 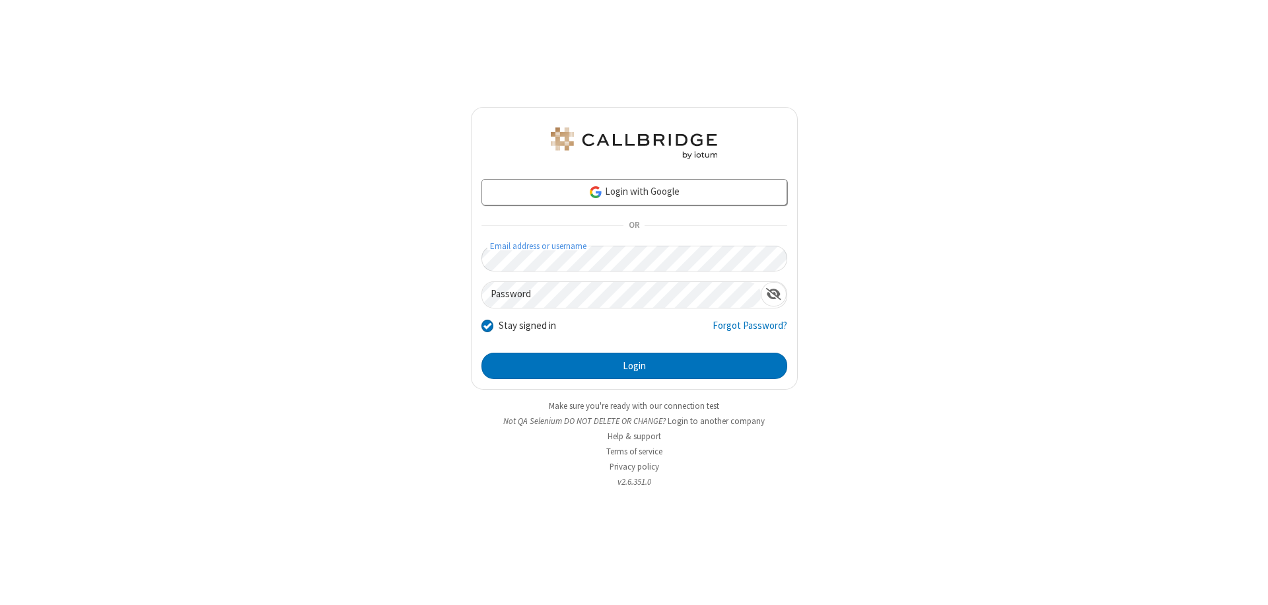 What do you see at coordinates (634, 421) in the screenshot?
I see `li: Not QA Selenium DO NOT DELETE OR CHANGE?` at bounding box center [634, 421].